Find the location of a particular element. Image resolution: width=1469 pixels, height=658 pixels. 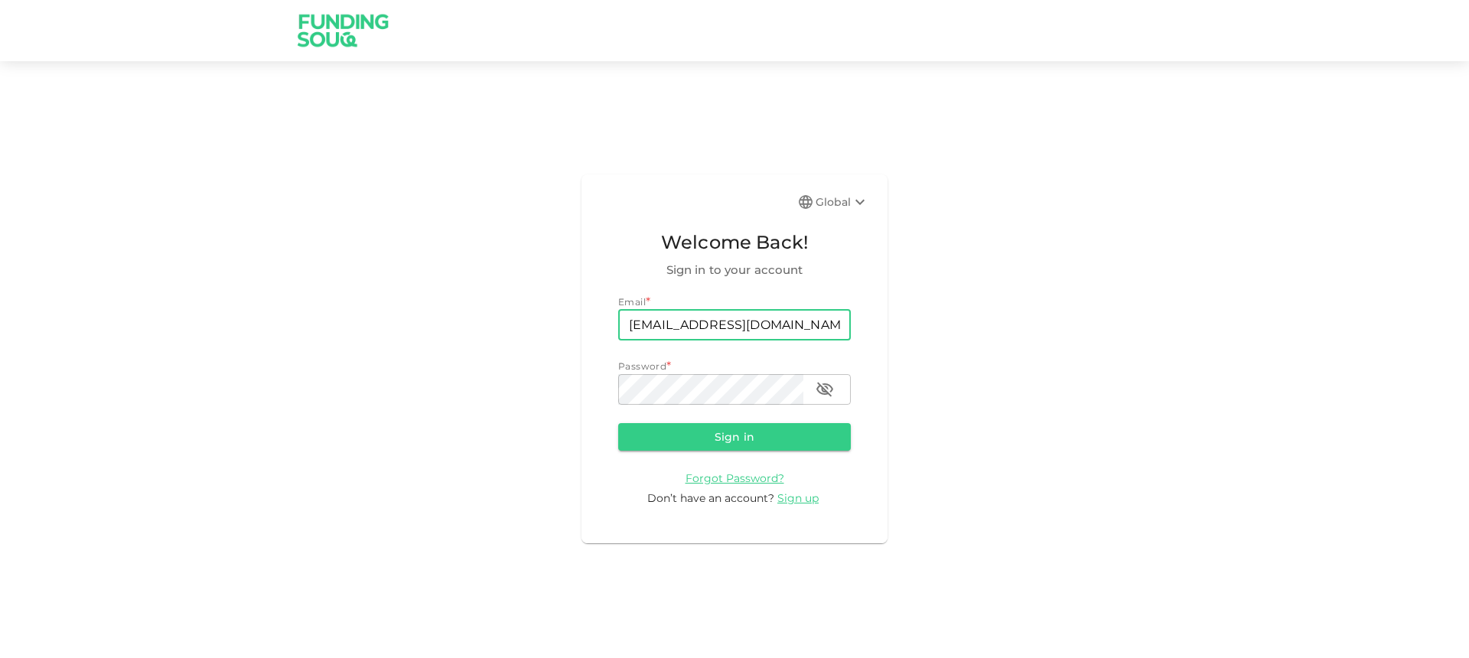

span: Sign up is located at coordinates (798, 498).